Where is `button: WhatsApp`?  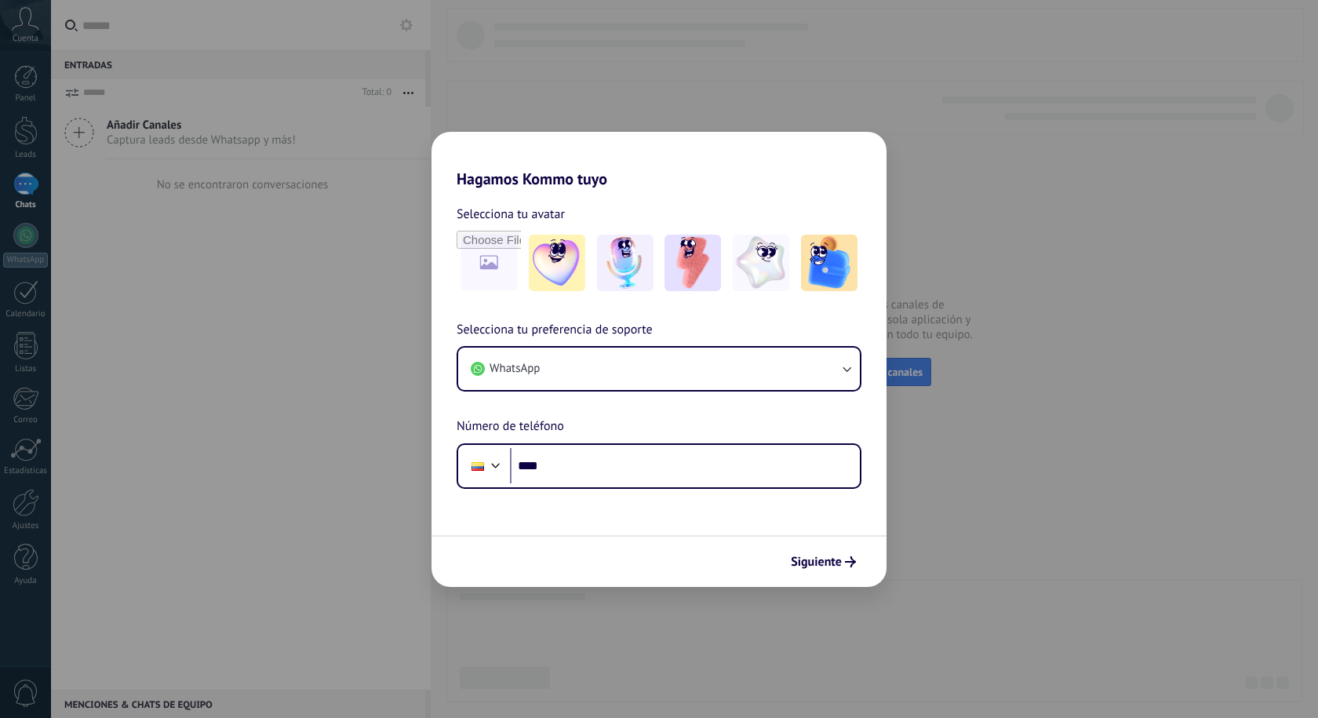
button: WhatsApp is located at coordinates (659, 369).